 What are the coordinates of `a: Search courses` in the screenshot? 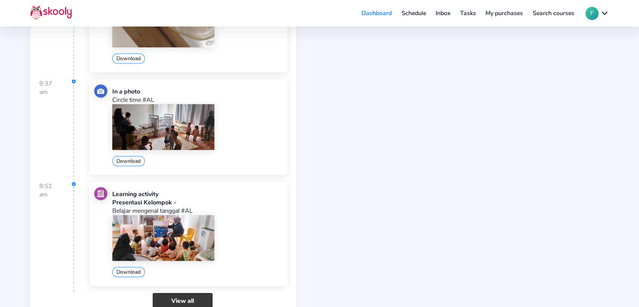 It's located at (554, 13).